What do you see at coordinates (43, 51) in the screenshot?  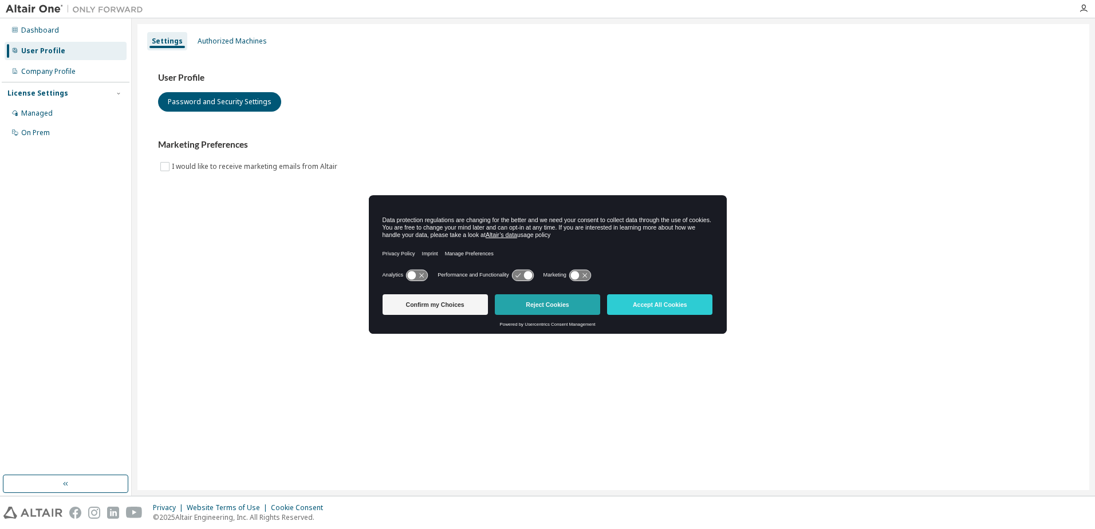 I see `div: User Profile` at bounding box center [43, 51].